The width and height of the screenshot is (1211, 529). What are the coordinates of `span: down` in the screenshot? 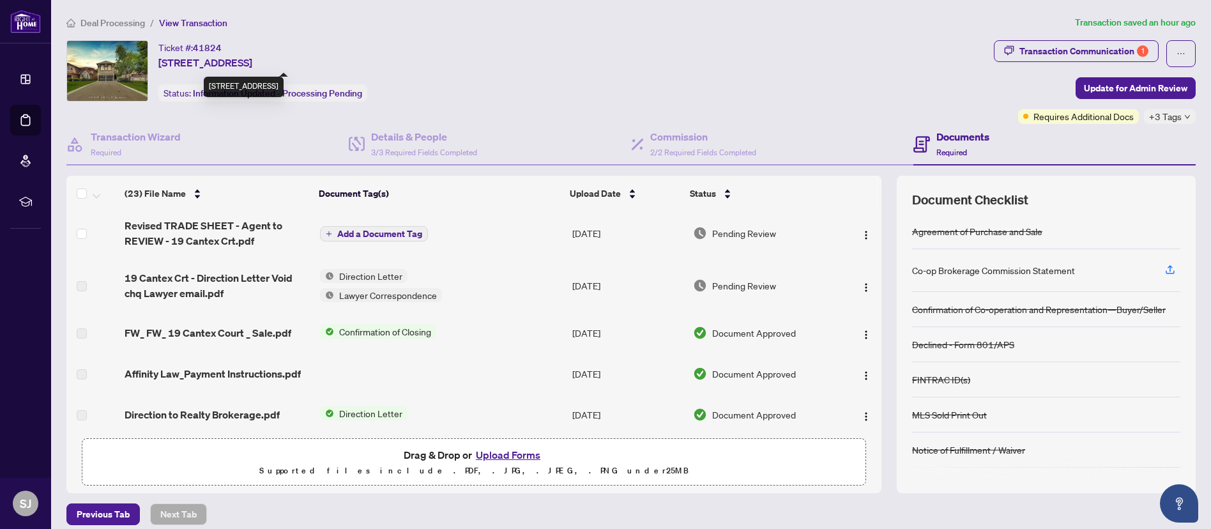 It's located at (1188, 117).